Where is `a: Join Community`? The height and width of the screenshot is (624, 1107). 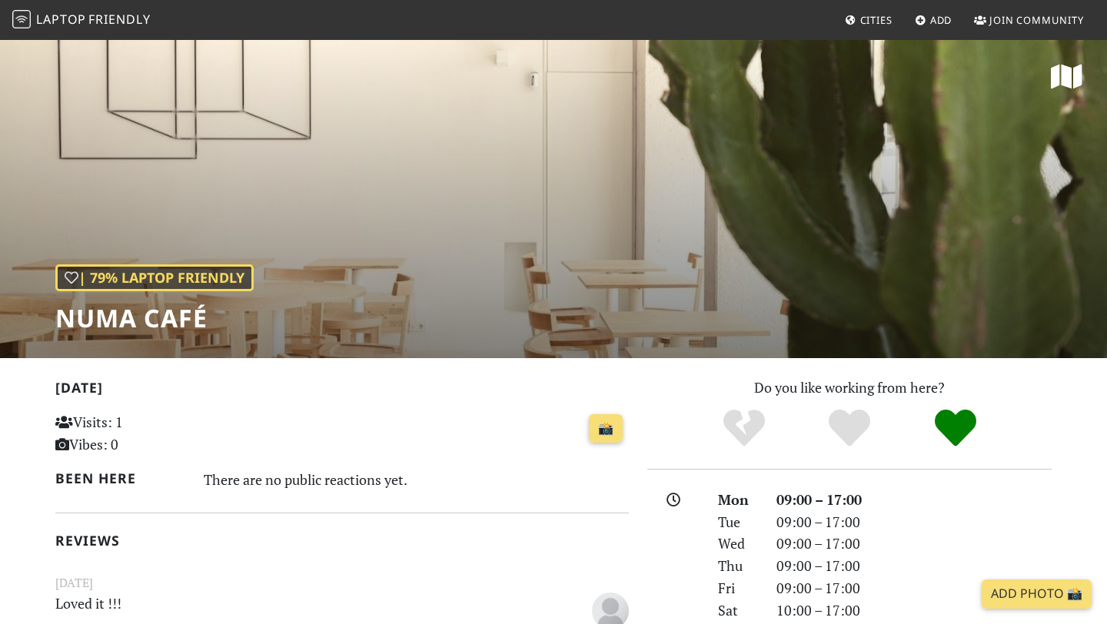 a: Join Community is located at coordinates (1029, 20).